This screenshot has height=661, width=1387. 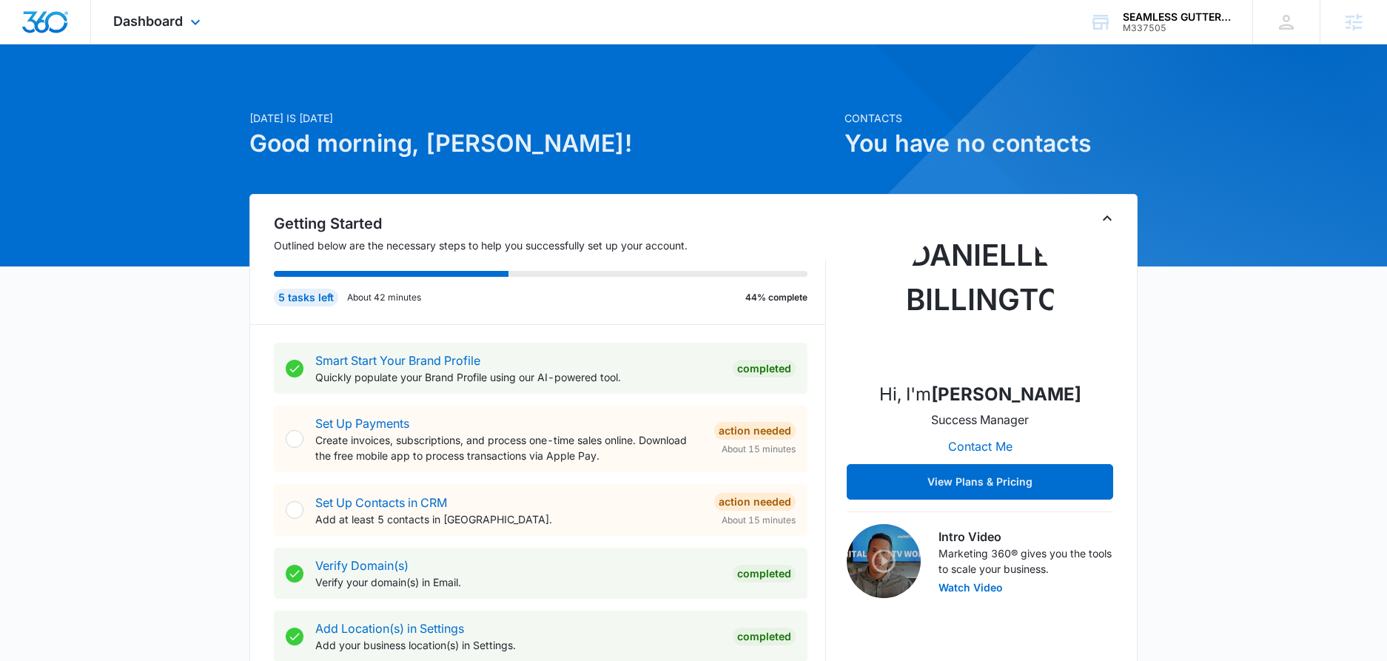 I want to click on p: Outlined below are the necessary steps to help you successfully set up your account., so click(x=550, y=245).